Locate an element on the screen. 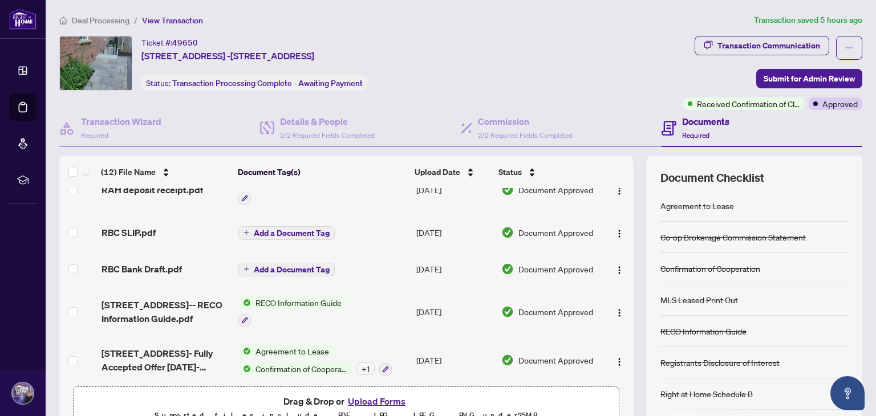 The height and width of the screenshot is (416, 876). button: Upload Forms is located at coordinates (376, 402).